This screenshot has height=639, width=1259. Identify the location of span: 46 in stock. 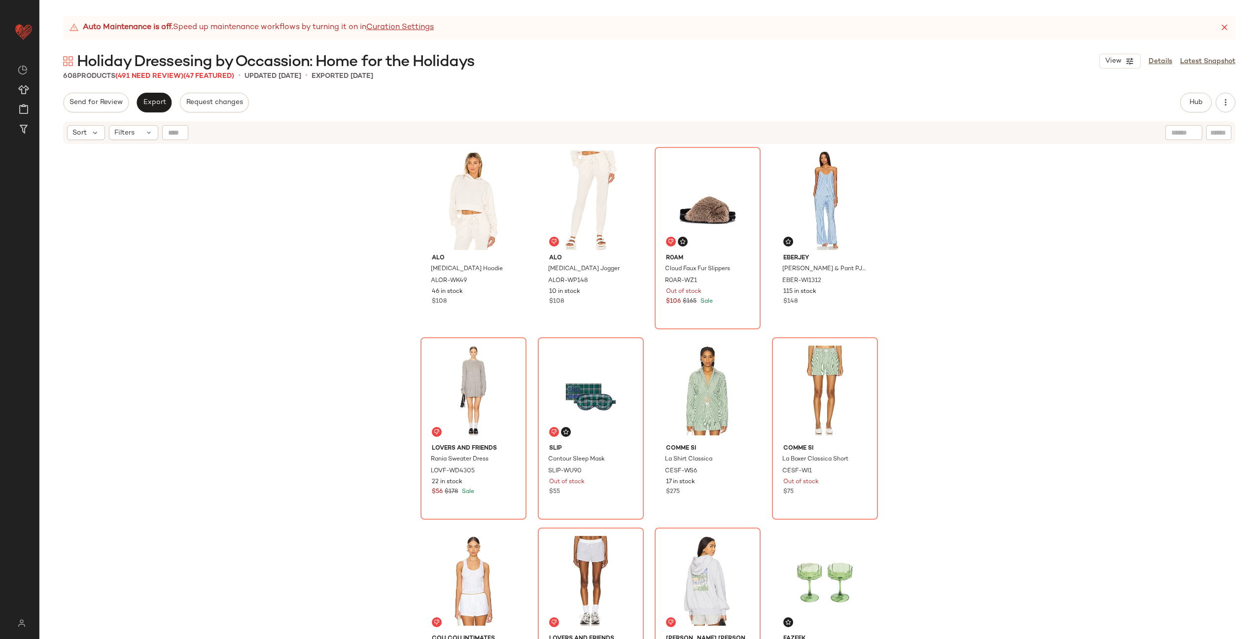
(447, 292).